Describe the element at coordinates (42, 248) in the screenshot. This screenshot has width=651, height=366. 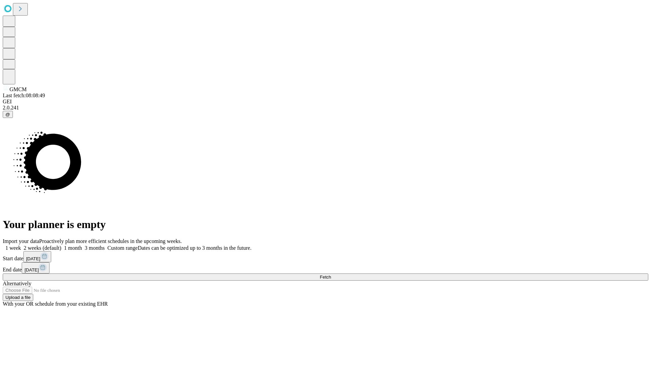
I see `span: 2 weeks (default)` at that location.